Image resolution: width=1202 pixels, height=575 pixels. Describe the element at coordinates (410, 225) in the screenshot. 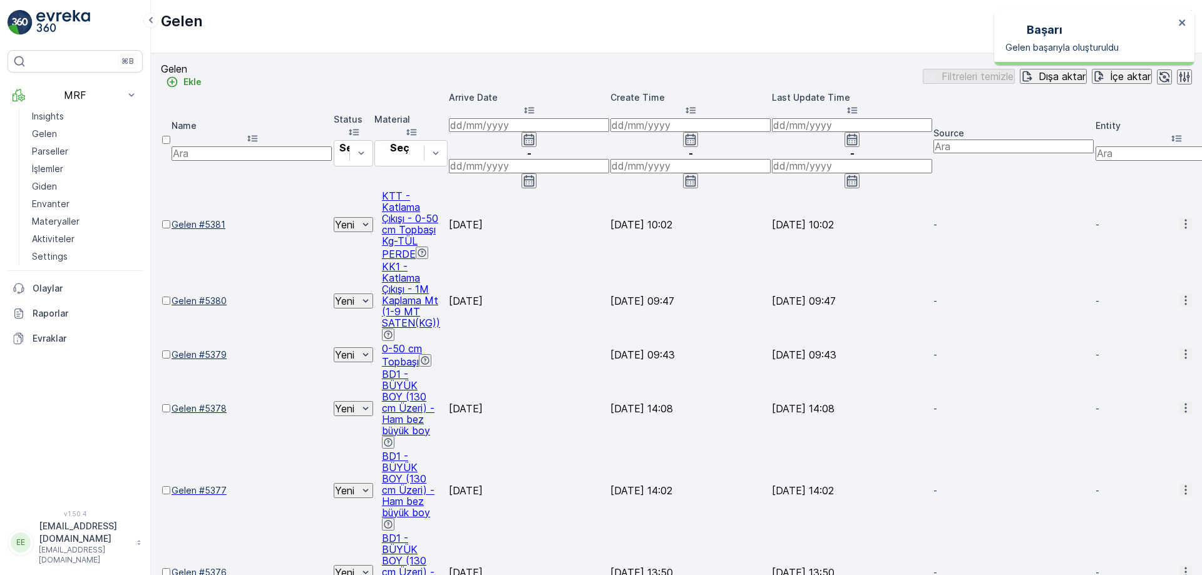

I see `a: KTT - Katlama Çıkışı - 0-50 cm Topbaşı Kg-TÜL PERDE` at that location.